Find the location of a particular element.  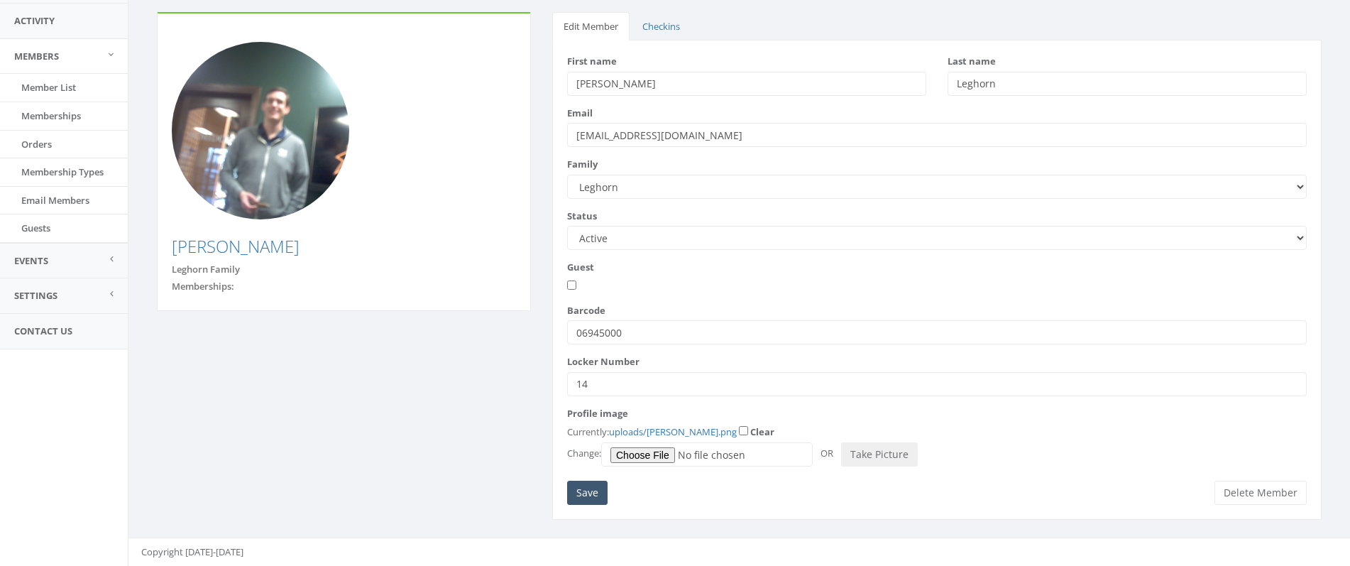

span: Events is located at coordinates (31, 260).